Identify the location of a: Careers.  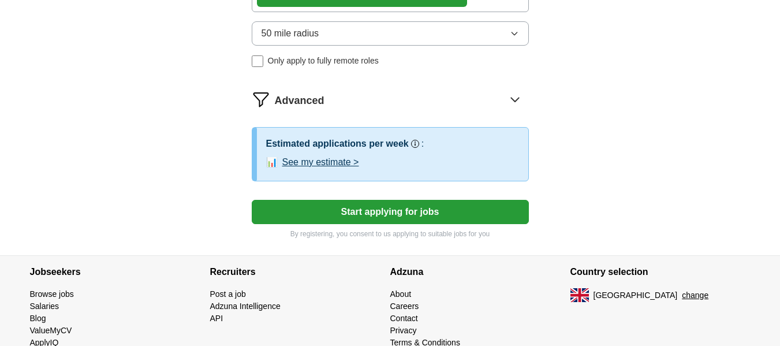
(405, 306).